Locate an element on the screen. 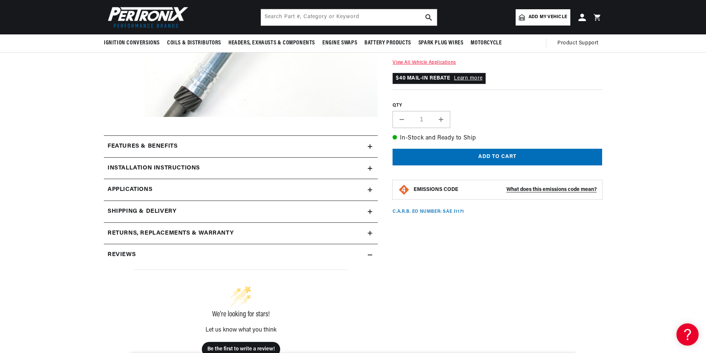 Image resolution: width=706 pixels, height=353 pixels. summary: Reviews is located at coordinates (241, 255).